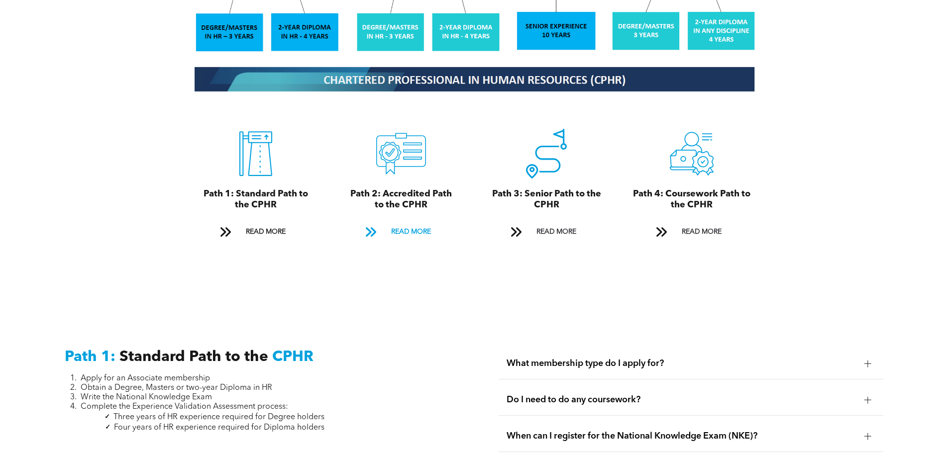 This screenshot has width=948, height=453. What do you see at coordinates (692, 200) in the screenshot?
I see `span: Path 4: Coursework Path to the CPHR` at bounding box center [692, 200].